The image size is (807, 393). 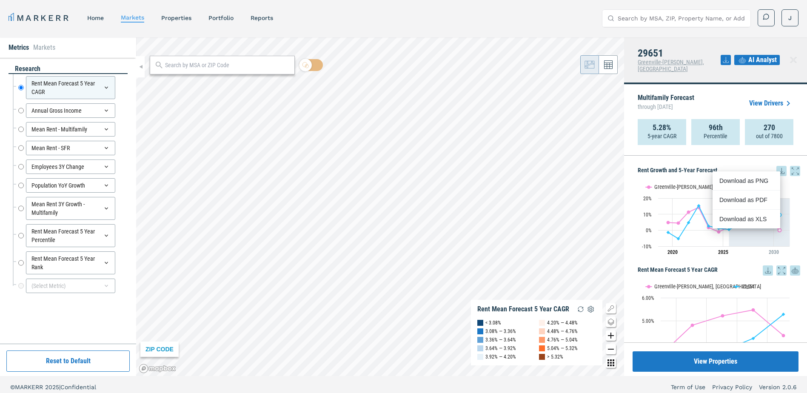 I want to click on div: Employees 3Y Change, so click(x=71, y=167).